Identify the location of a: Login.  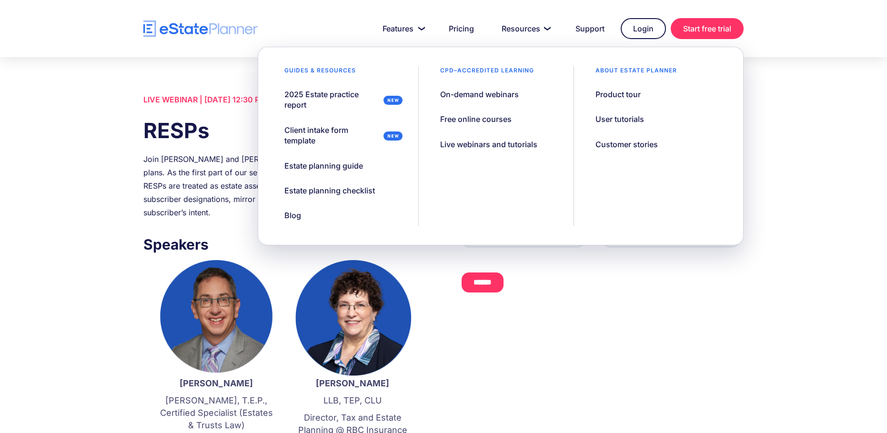
(643, 29).